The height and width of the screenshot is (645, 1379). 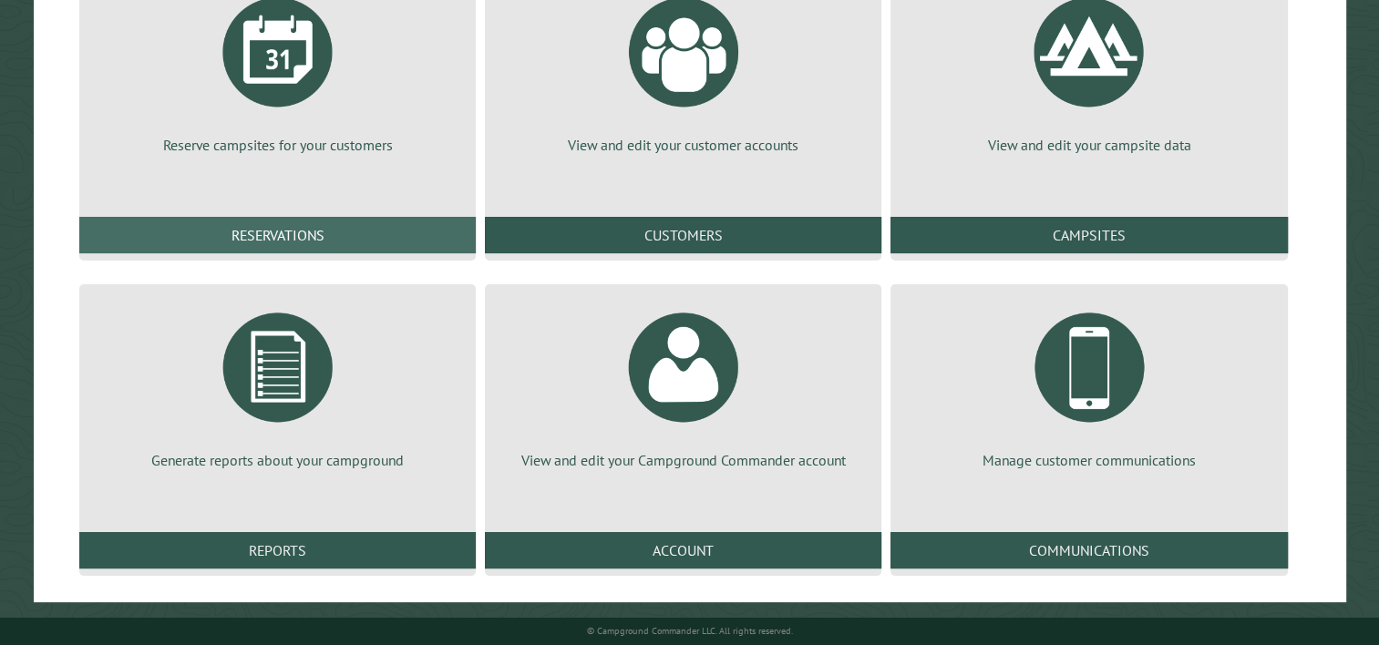 I want to click on p: View and edit your customer accounts, so click(x=683, y=145).